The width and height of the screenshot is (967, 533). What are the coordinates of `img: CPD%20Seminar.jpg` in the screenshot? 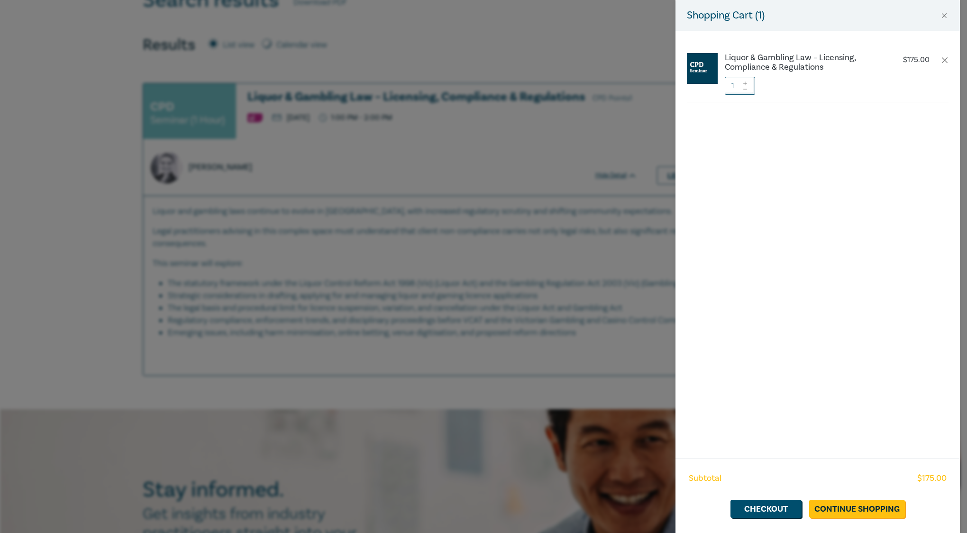 It's located at (702, 68).